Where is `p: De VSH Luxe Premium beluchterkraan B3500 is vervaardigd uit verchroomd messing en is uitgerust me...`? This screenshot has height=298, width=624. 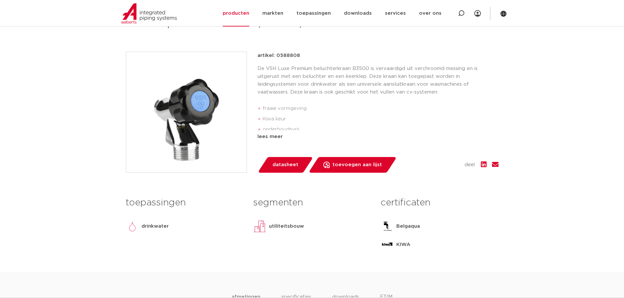 p: De VSH Luxe Premium beluchterkraan B3500 is vervaardigd uit verchroomd messing en is uitgerust me... is located at coordinates (378, 81).